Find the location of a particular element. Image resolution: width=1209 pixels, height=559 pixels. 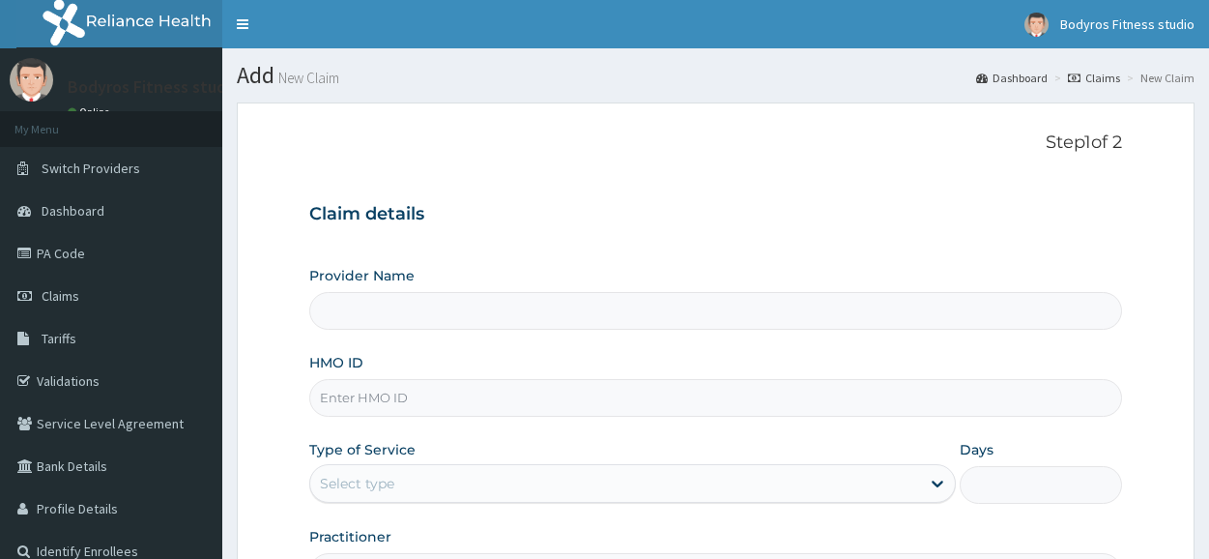

li: New Claim is located at coordinates (1158, 77).